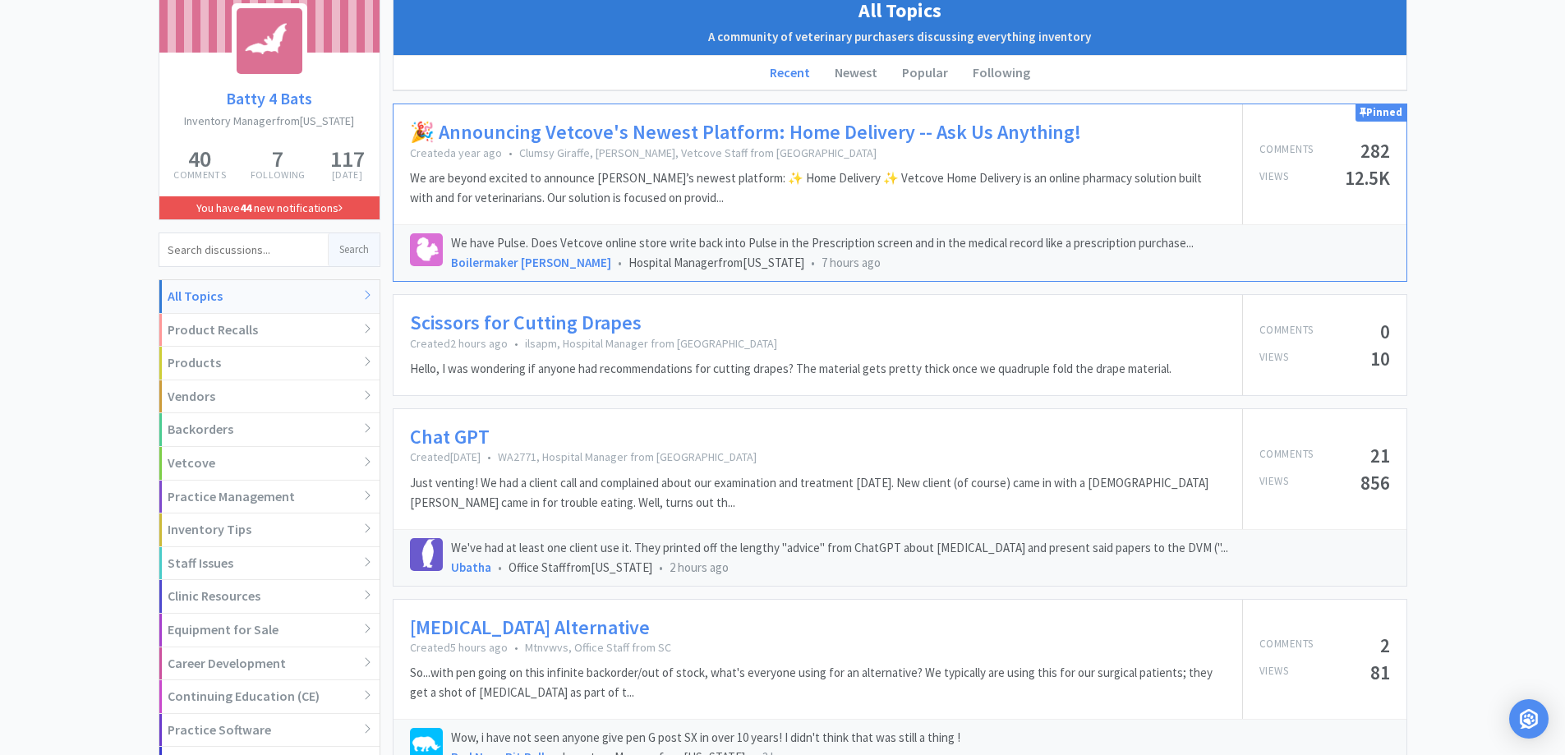 This screenshot has width=1565, height=755. I want to click on h2: A community of veterinary purchasers discussing everything inventory, so click(899, 37).